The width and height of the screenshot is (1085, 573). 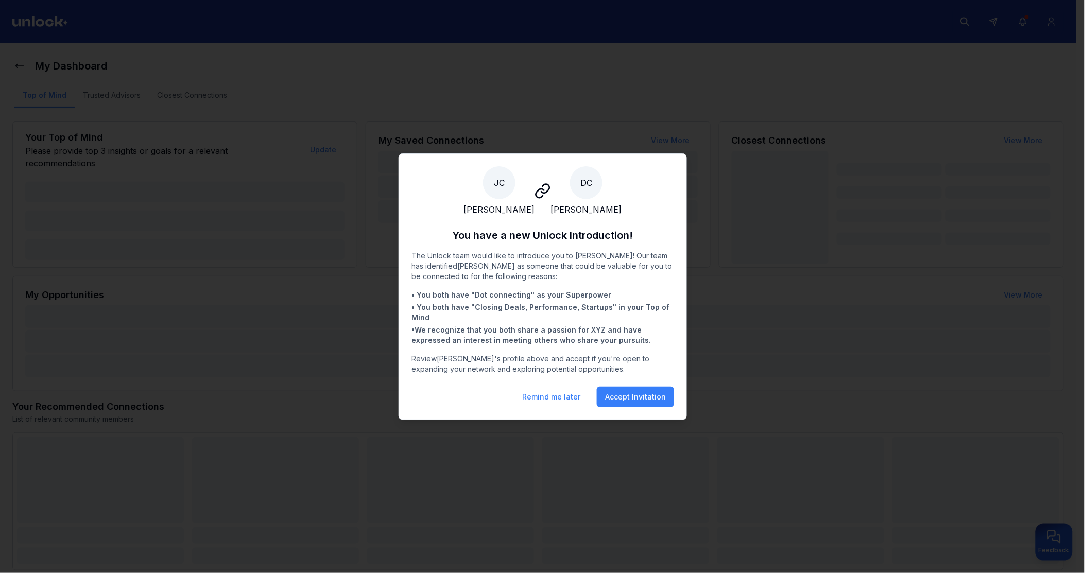 What do you see at coordinates (543, 313) in the screenshot?
I see `li: • You both have " Closing Deals, Performance, Startups " in your Top of Mind` at bounding box center [543, 313].